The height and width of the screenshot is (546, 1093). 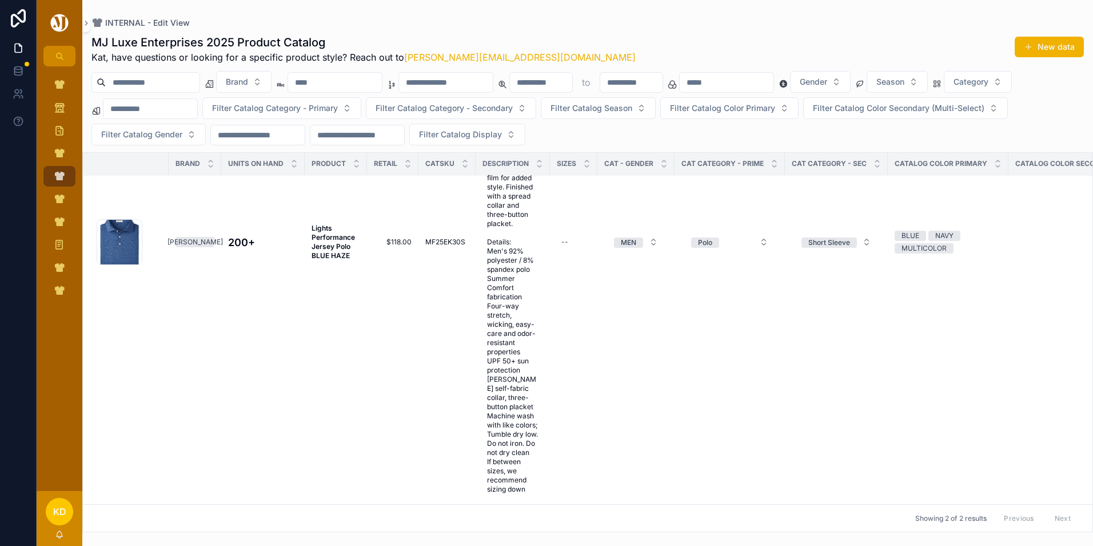 I want to click on a: 200+, so click(x=263, y=242).